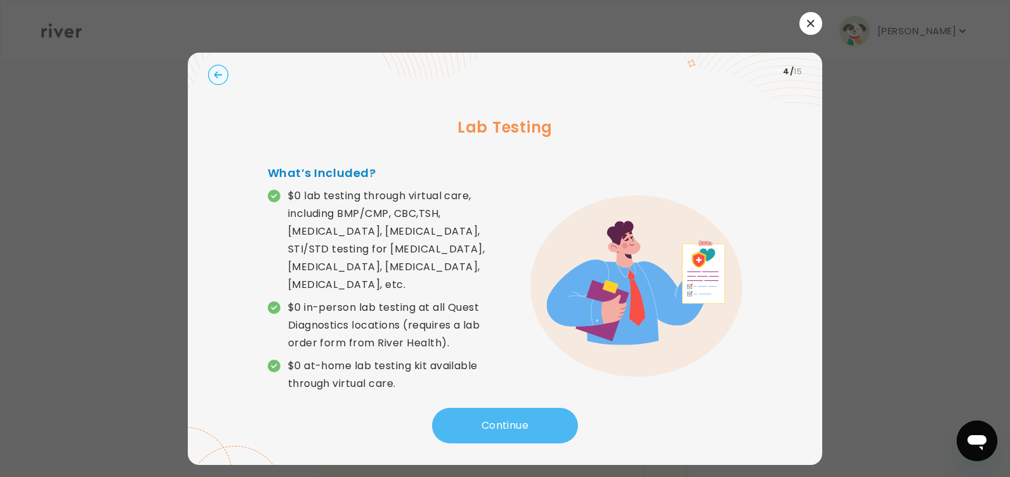 The height and width of the screenshot is (477, 1010). I want to click on button: Continue, so click(505, 426).